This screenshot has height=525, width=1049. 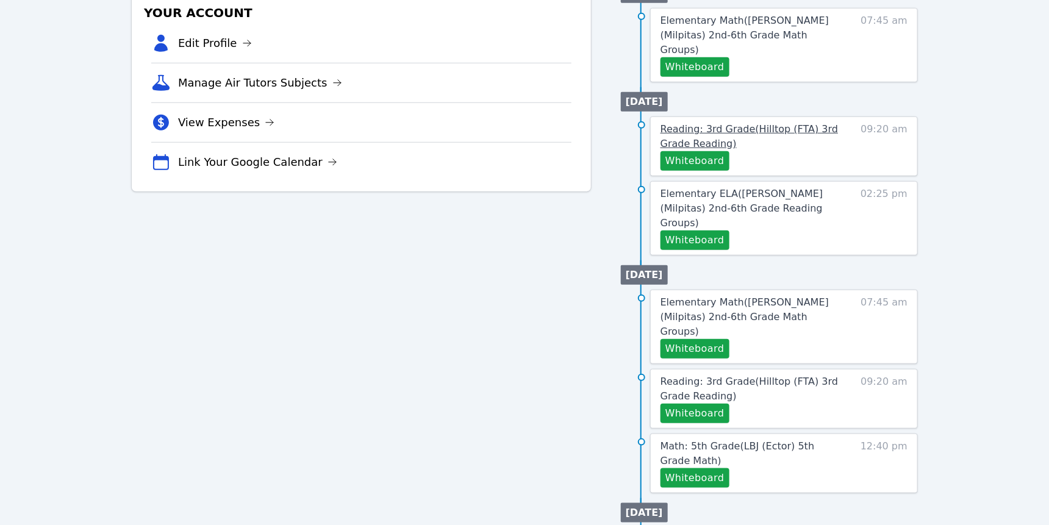 I want to click on span: Math: 5th Grade ( LBJ (Ector) 5th Grade Math ), so click(x=737, y=453).